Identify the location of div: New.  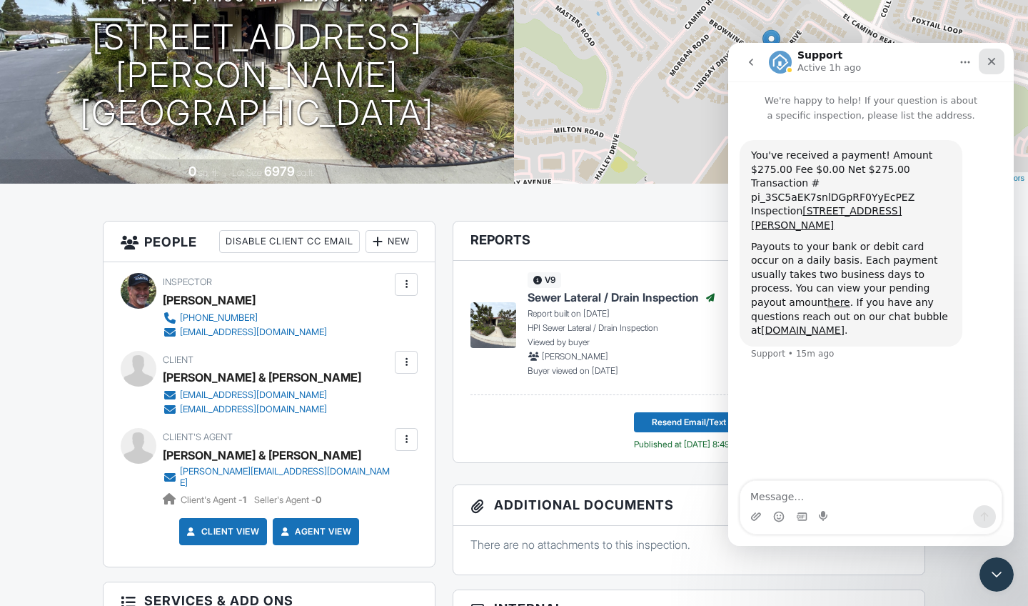
(391, 241).